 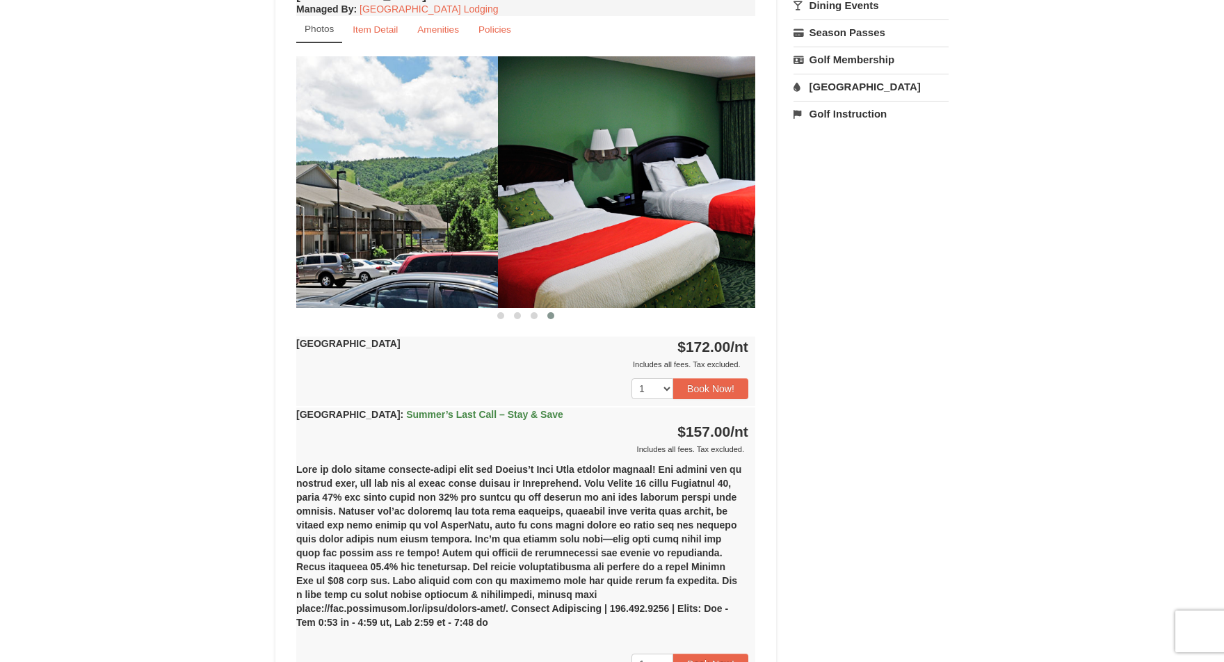 I want to click on a: Photos, so click(x=319, y=29).